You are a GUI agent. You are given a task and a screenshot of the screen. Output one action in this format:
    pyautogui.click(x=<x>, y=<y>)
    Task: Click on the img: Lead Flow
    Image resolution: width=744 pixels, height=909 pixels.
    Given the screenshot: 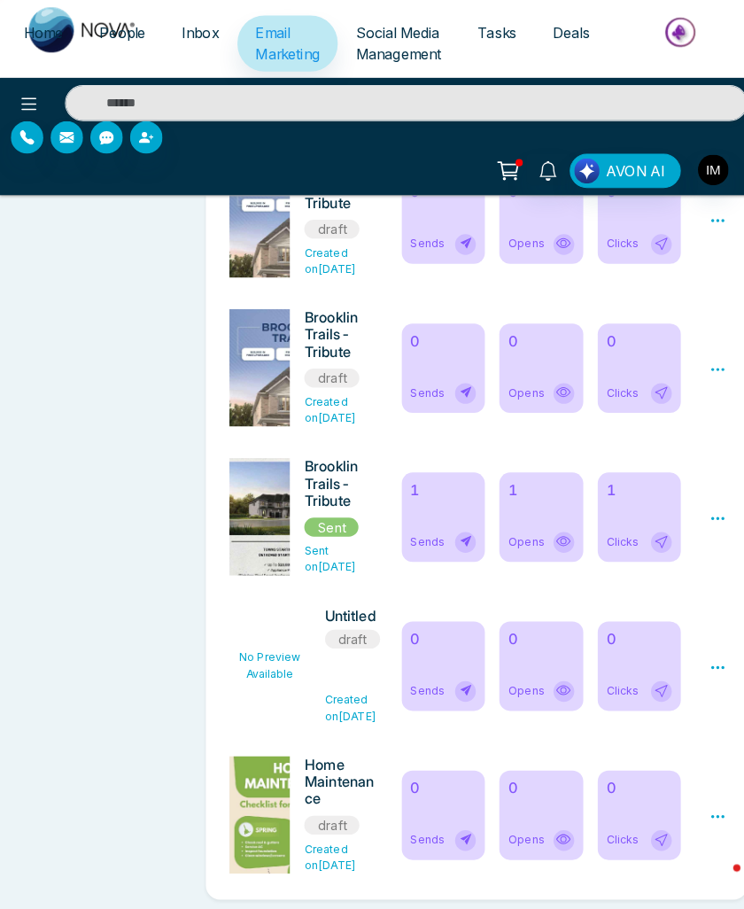 What is the action you would take?
    pyautogui.click(x=576, y=173)
    